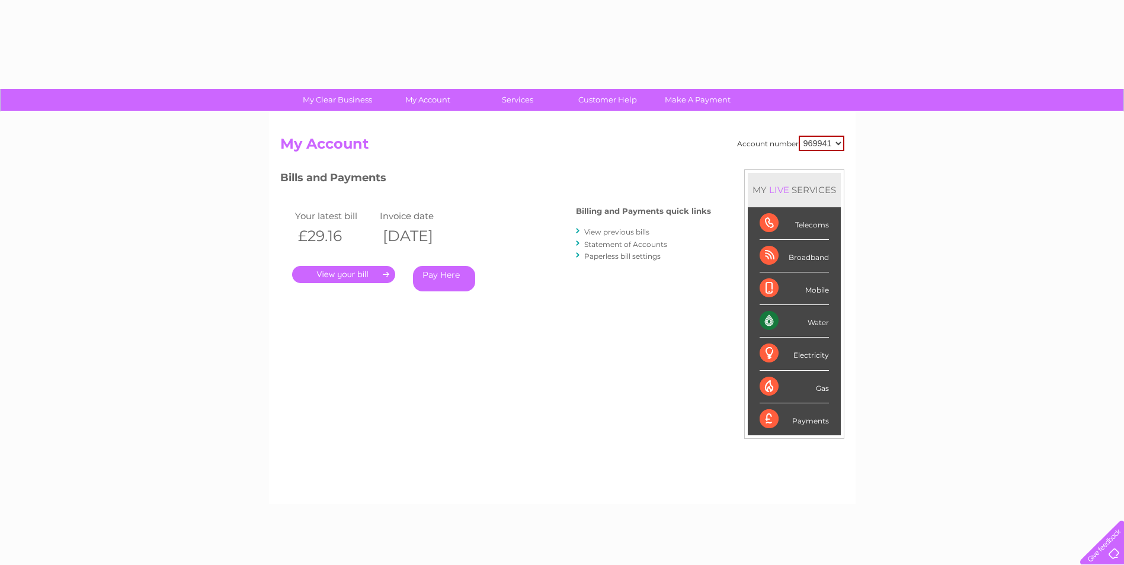 The width and height of the screenshot is (1124, 565). What do you see at coordinates (794, 288) in the screenshot?
I see `div: Mobile` at bounding box center [794, 288].